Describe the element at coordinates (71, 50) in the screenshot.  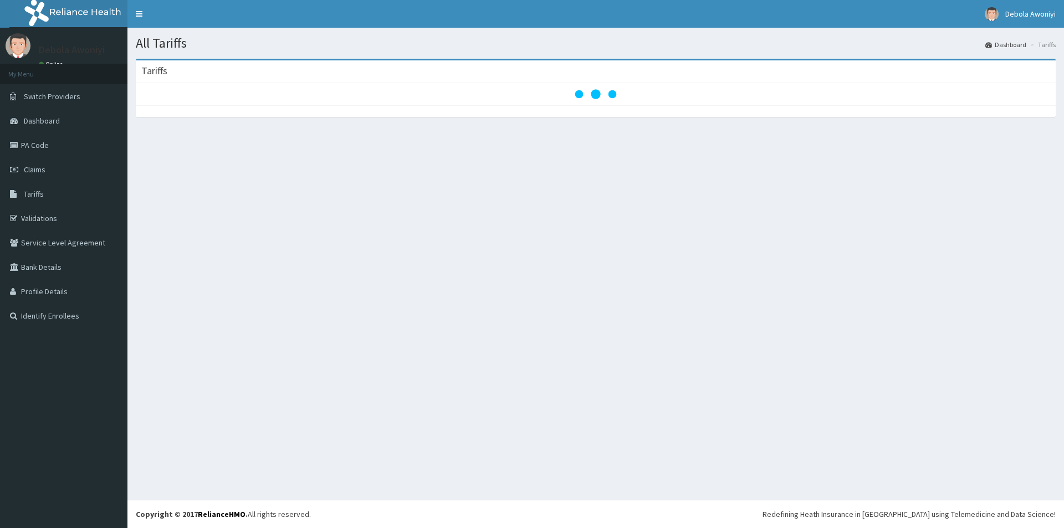
I see `p: Debola Awoniyi` at that location.